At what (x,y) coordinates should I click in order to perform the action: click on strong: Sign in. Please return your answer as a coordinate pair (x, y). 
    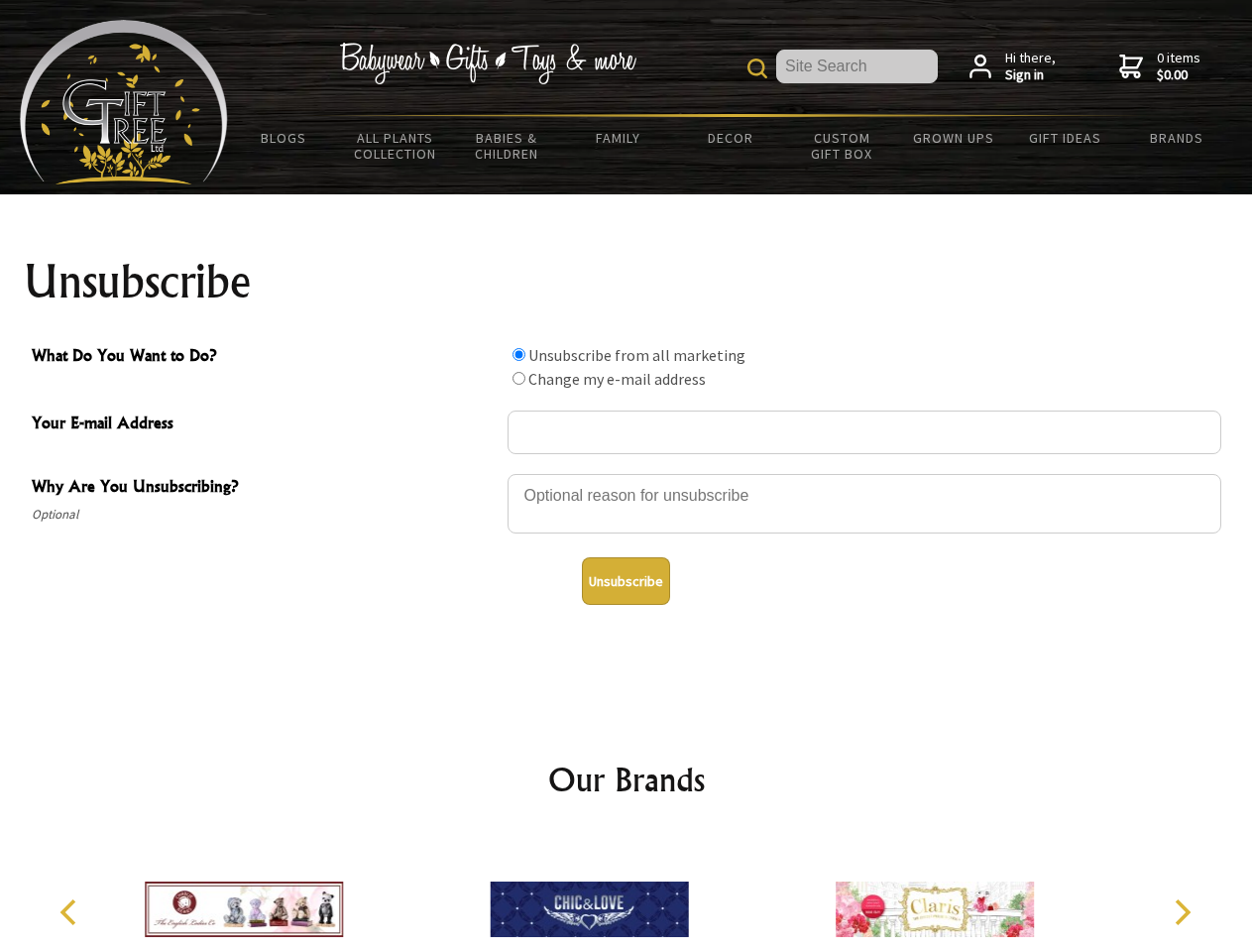
    Looking at the image, I should click on (1030, 76).